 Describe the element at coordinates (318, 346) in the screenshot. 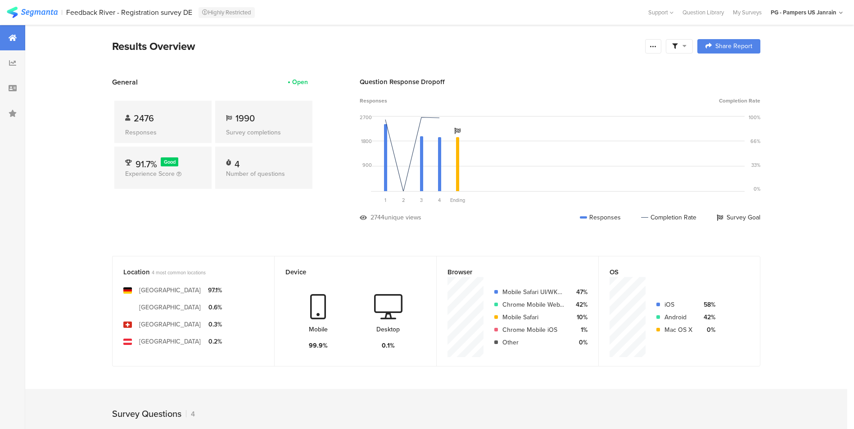

I see `div: 99.9%` at that location.